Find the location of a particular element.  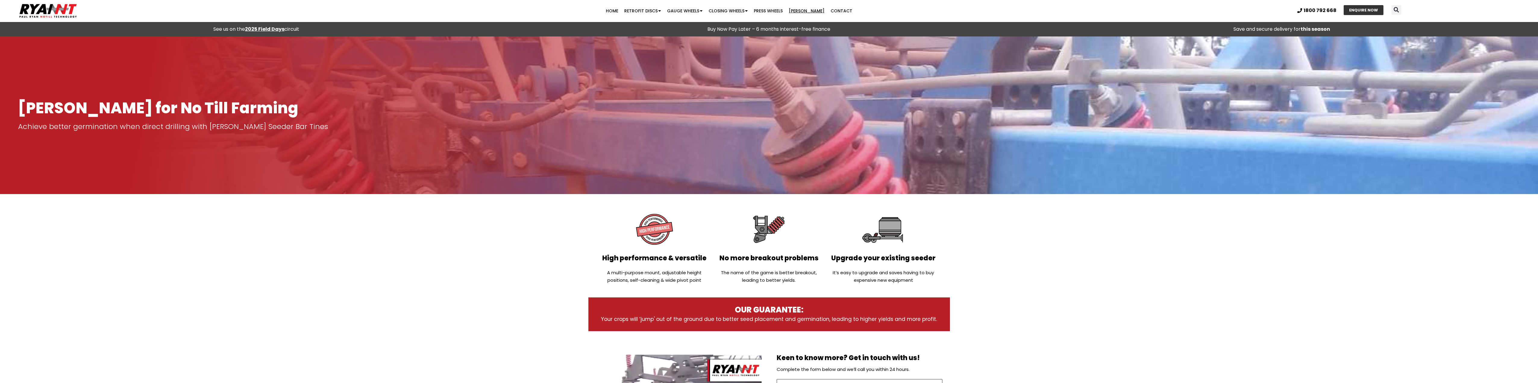

a: 1800 792 668 is located at coordinates (1317, 11).